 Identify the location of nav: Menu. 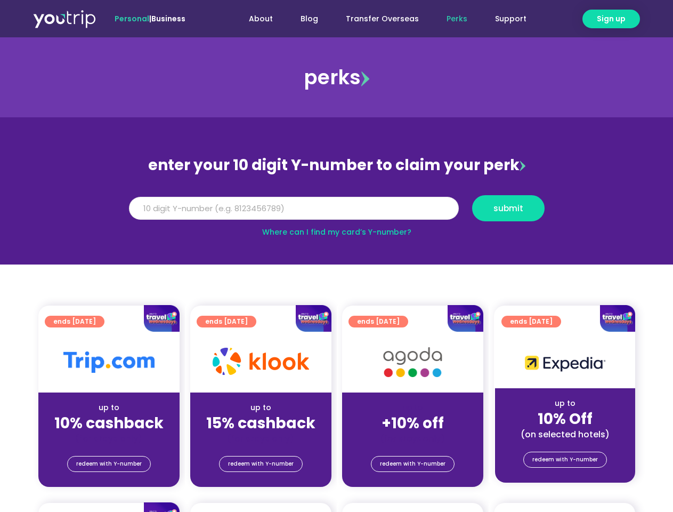
(378, 19).